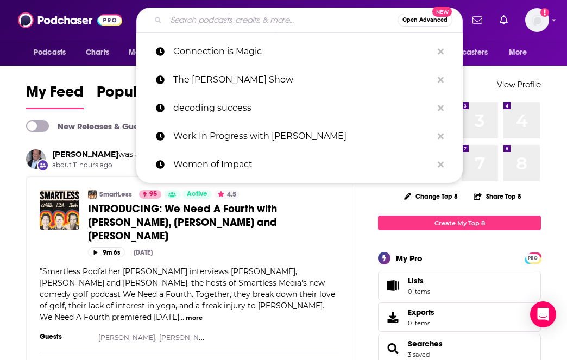  I want to click on span: about 11 hours ago, so click(161, 165).